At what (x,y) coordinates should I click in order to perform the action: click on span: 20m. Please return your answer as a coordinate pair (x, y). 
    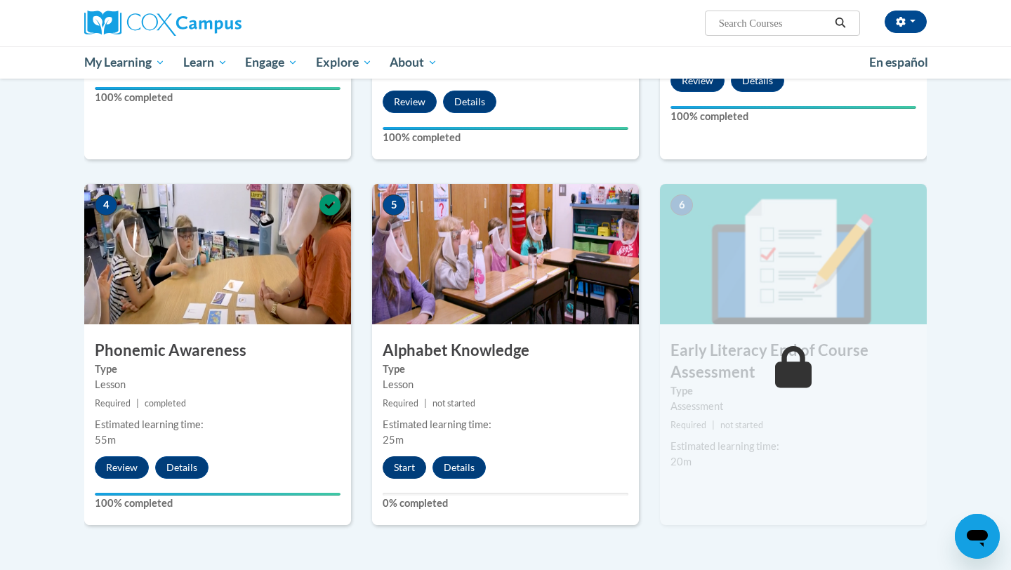
    Looking at the image, I should click on (681, 461).